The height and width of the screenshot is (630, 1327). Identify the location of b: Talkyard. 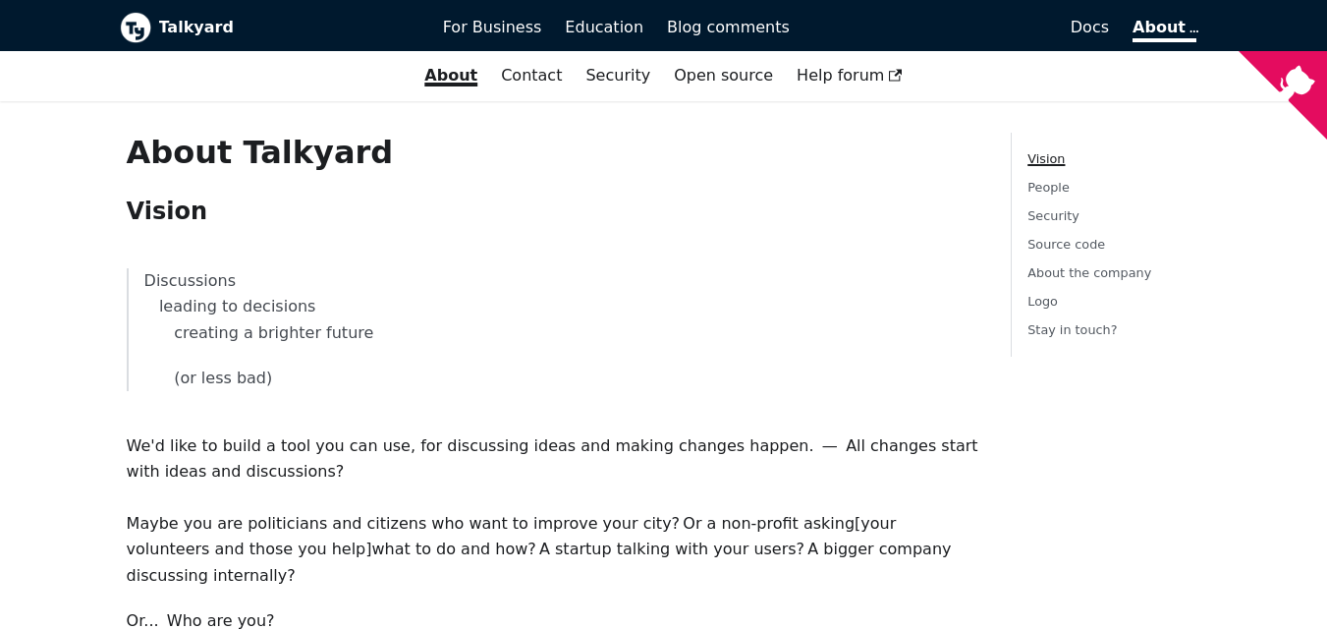
(287, 28).